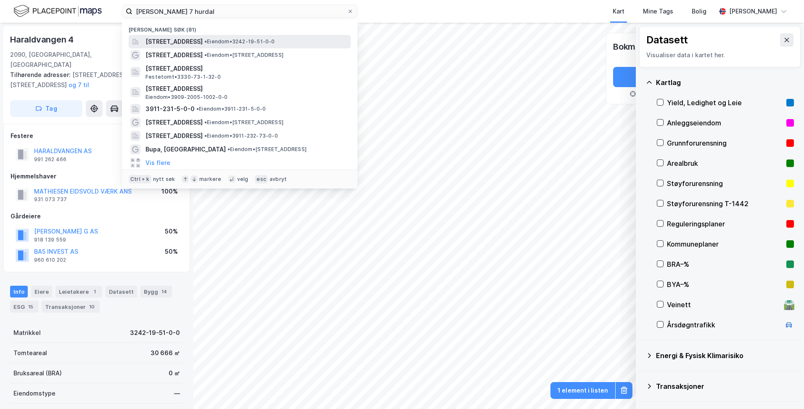 The width and height of the screenshot is (804, 409). I want to click on div: 991 262 466, so click(50, 159).